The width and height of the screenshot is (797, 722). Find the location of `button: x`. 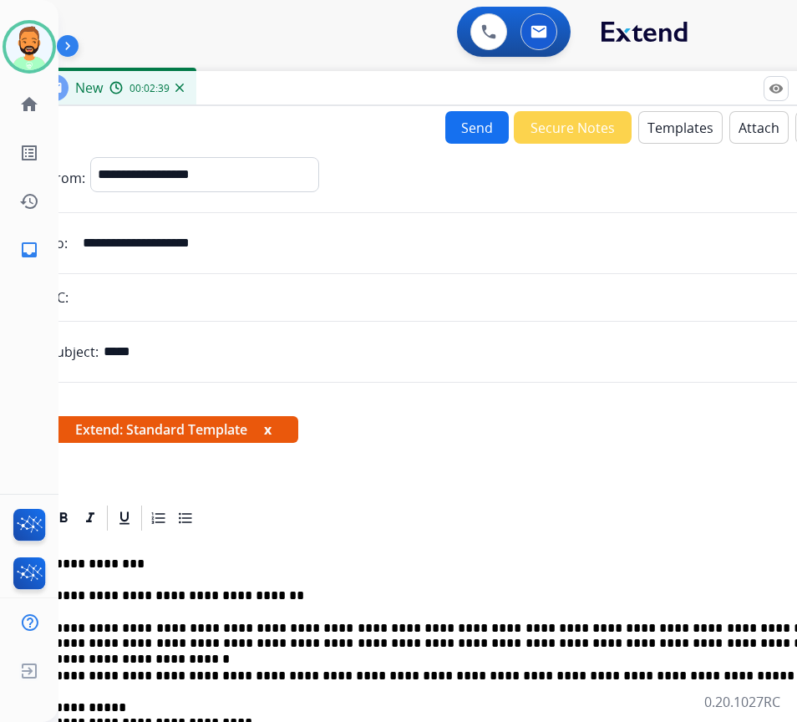

button: x is located at coordinates (267, 429).